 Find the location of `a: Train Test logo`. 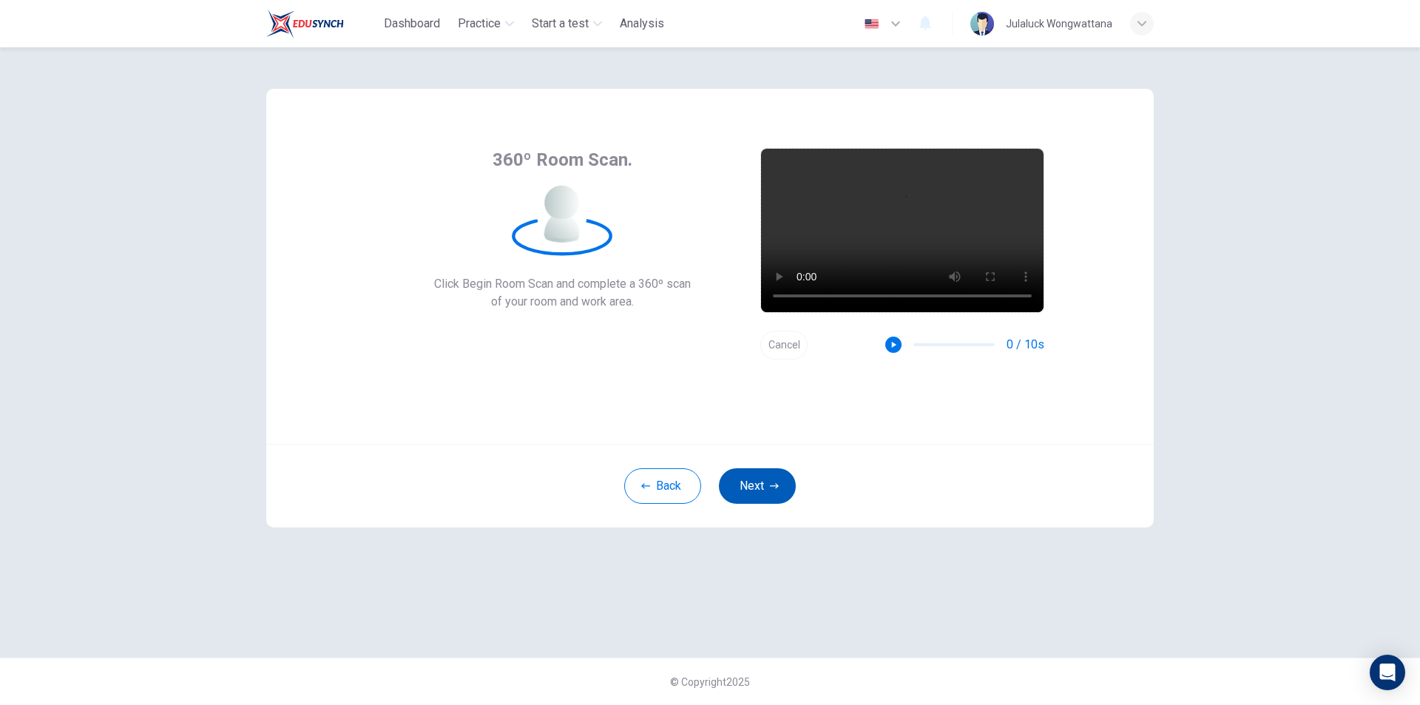

a: Train Test logo is located at coordinates (322, 24).